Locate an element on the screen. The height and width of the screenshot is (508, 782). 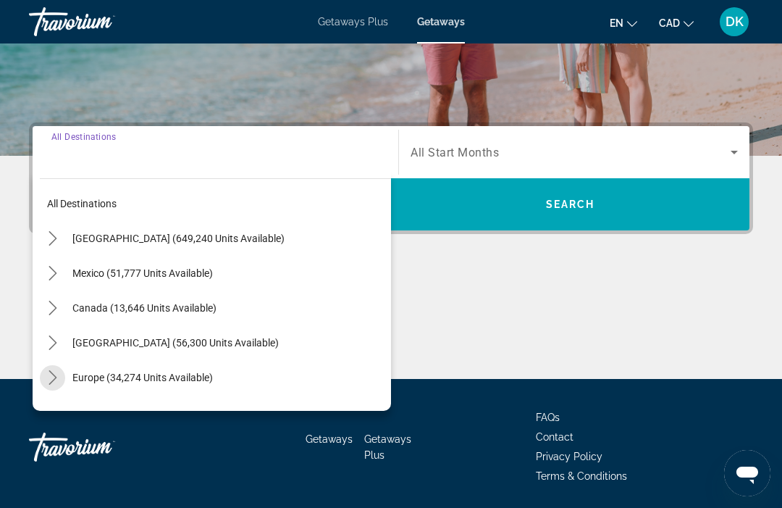
button: Toggle Europe (34,274 units available) submenu is located at coordinates (52, 377).